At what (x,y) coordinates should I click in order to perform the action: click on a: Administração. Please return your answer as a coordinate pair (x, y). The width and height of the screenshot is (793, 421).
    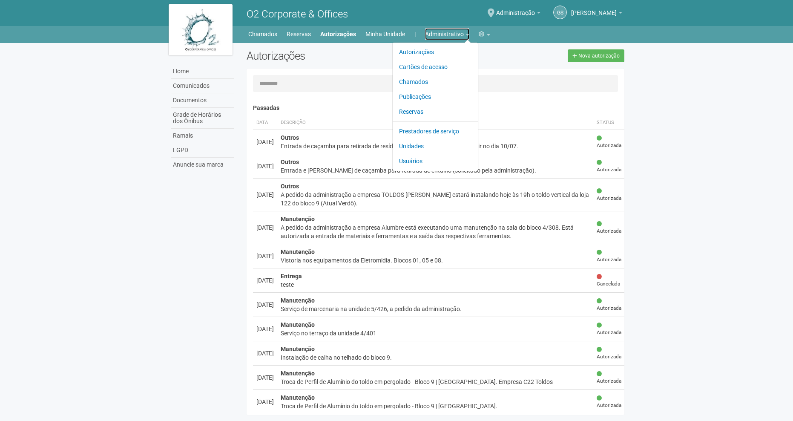
    Looking at the image, I should click on (519, 14).